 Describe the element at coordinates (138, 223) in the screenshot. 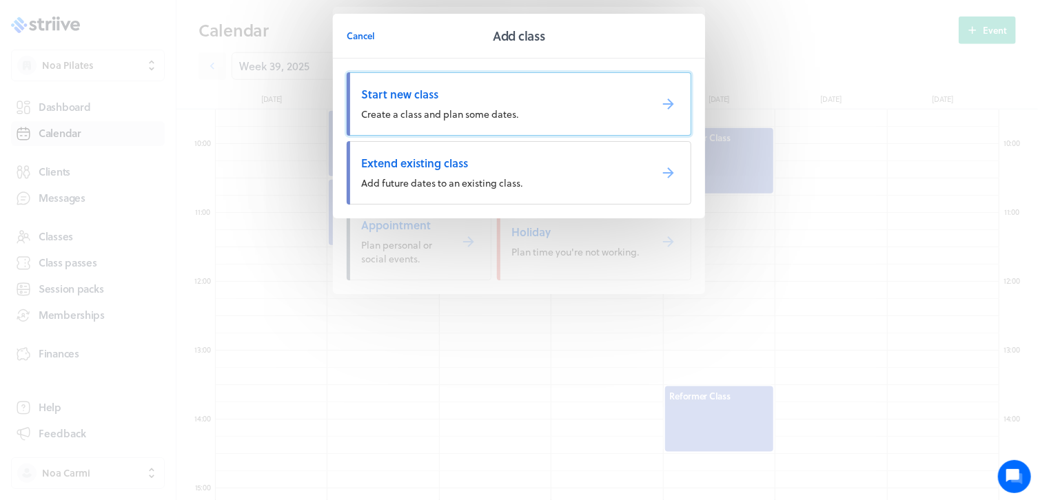

I see `p: Find an answer quickly` at that location.